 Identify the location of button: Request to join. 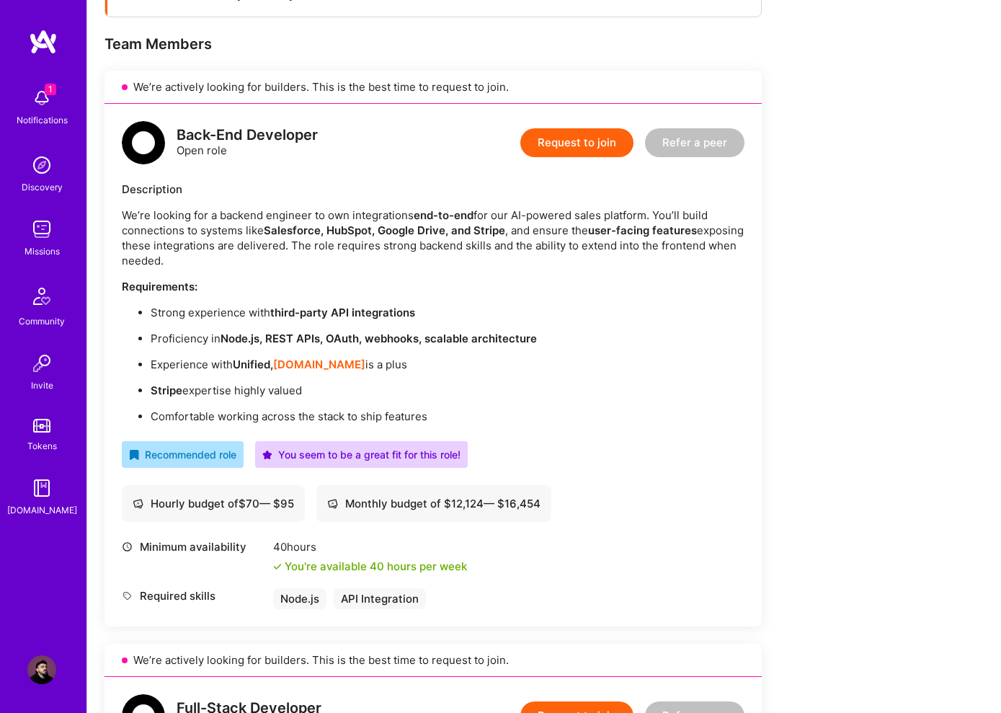
(576, 143).